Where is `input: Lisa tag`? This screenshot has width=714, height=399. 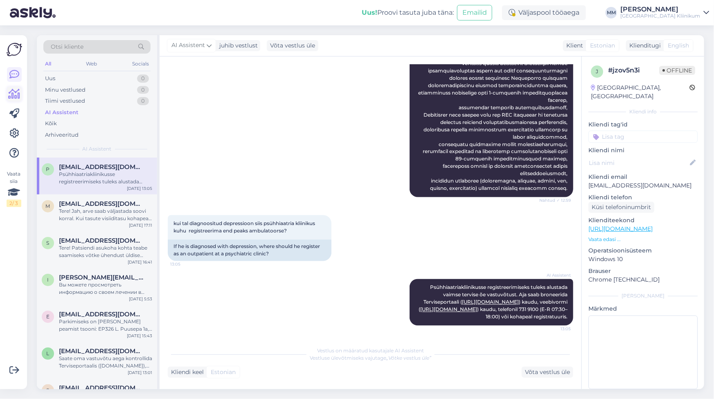 input: Lisa tag is located at coordinates (643, 137).